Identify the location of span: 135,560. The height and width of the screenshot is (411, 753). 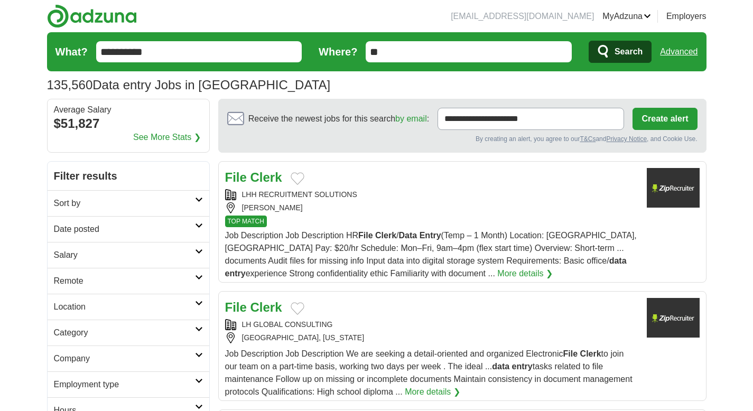
(70, 85).